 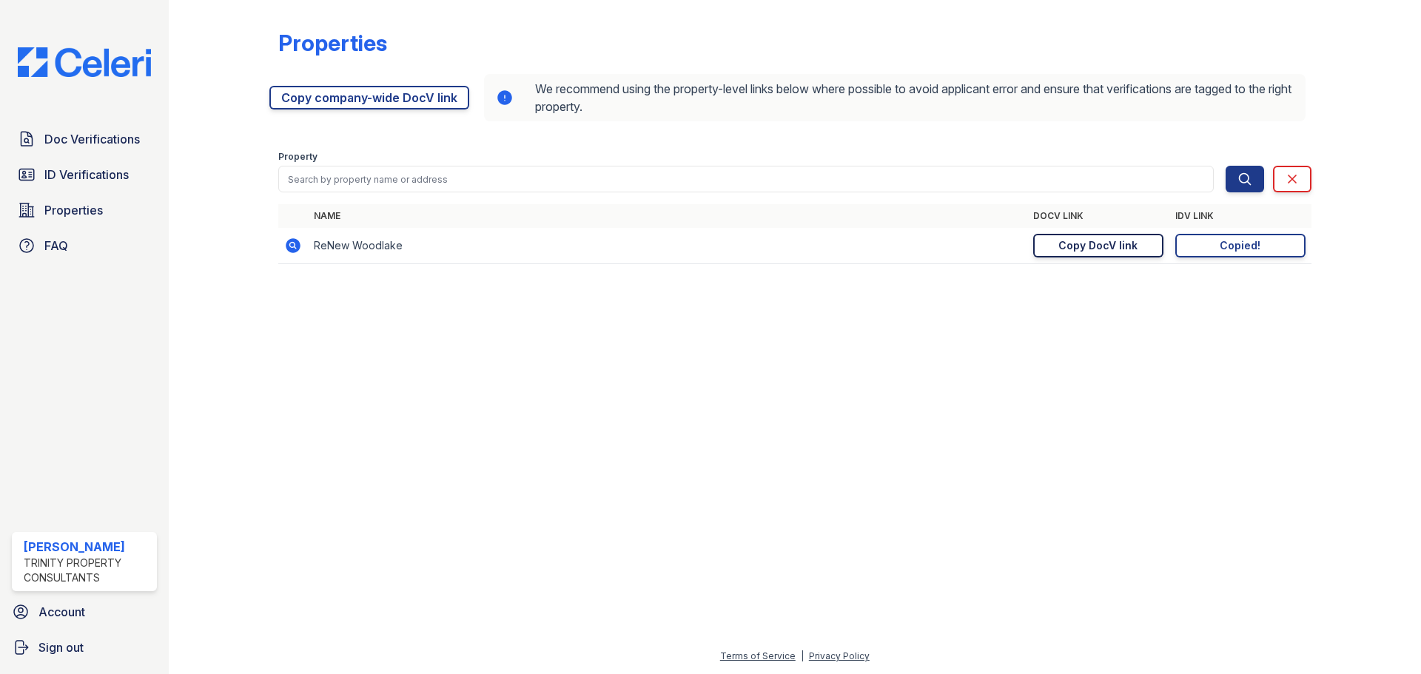 I want to click on th: Name, so click(x=667, y=216).